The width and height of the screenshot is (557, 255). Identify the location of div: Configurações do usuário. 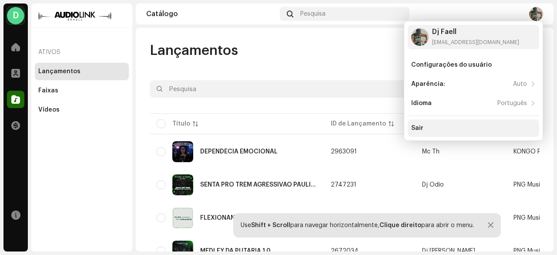
(451, 65).